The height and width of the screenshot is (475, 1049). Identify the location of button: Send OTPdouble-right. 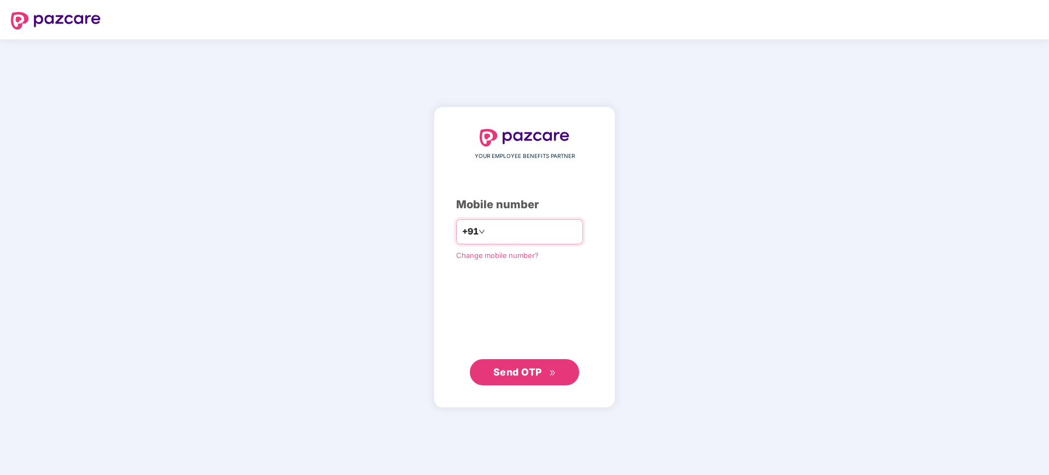
(524, 372).